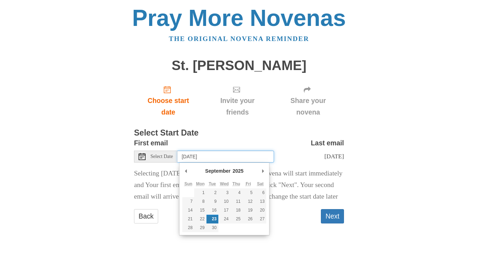 The width and height of the screenshot is (478, 269). What do you see at coordinates (188, 219) in the screenshot?
I see `button: 21` at bounding box center [188, 219].